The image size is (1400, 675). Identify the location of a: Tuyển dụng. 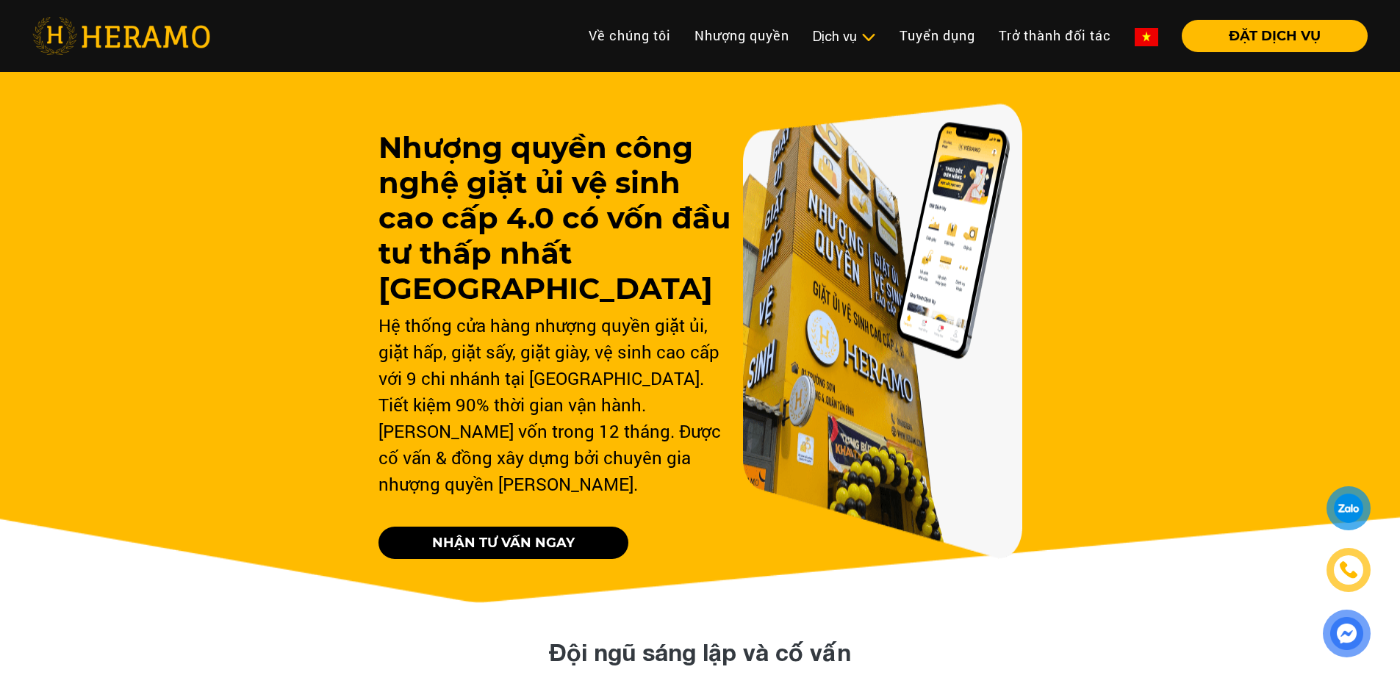
(937, 35).